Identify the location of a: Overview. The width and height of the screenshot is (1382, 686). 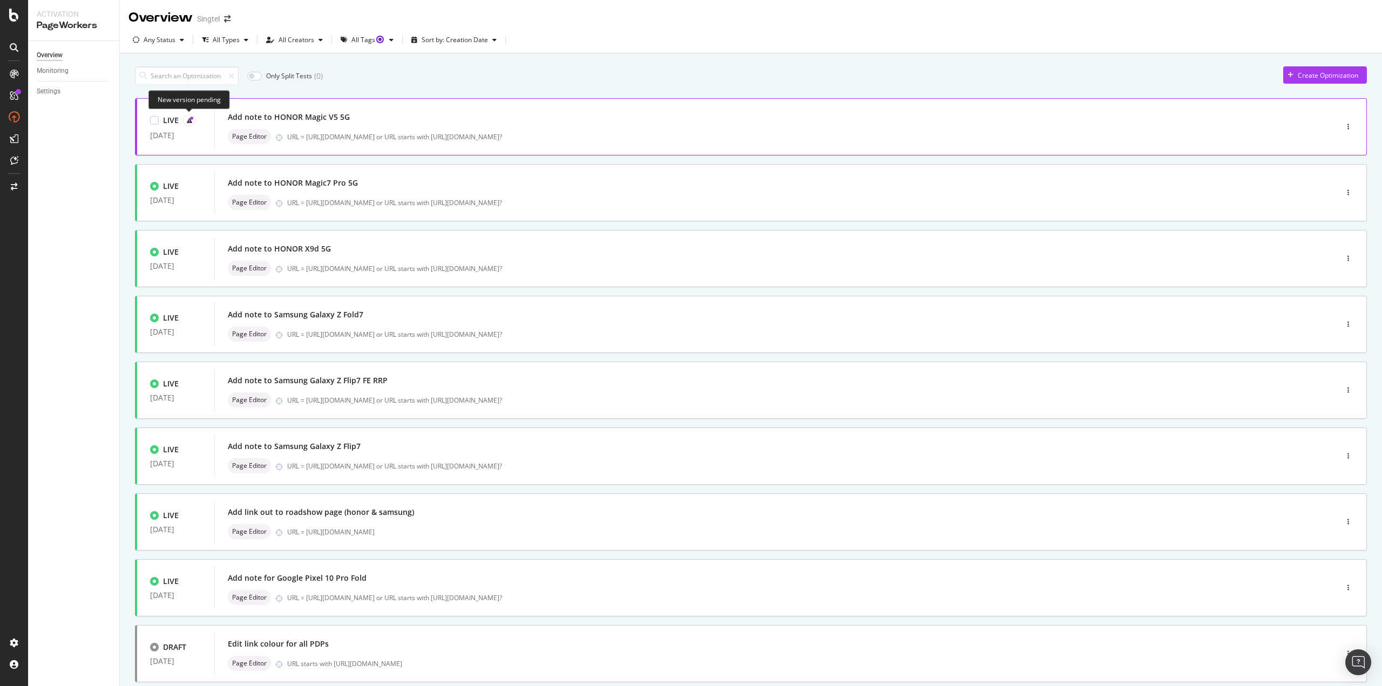
(74, 55).